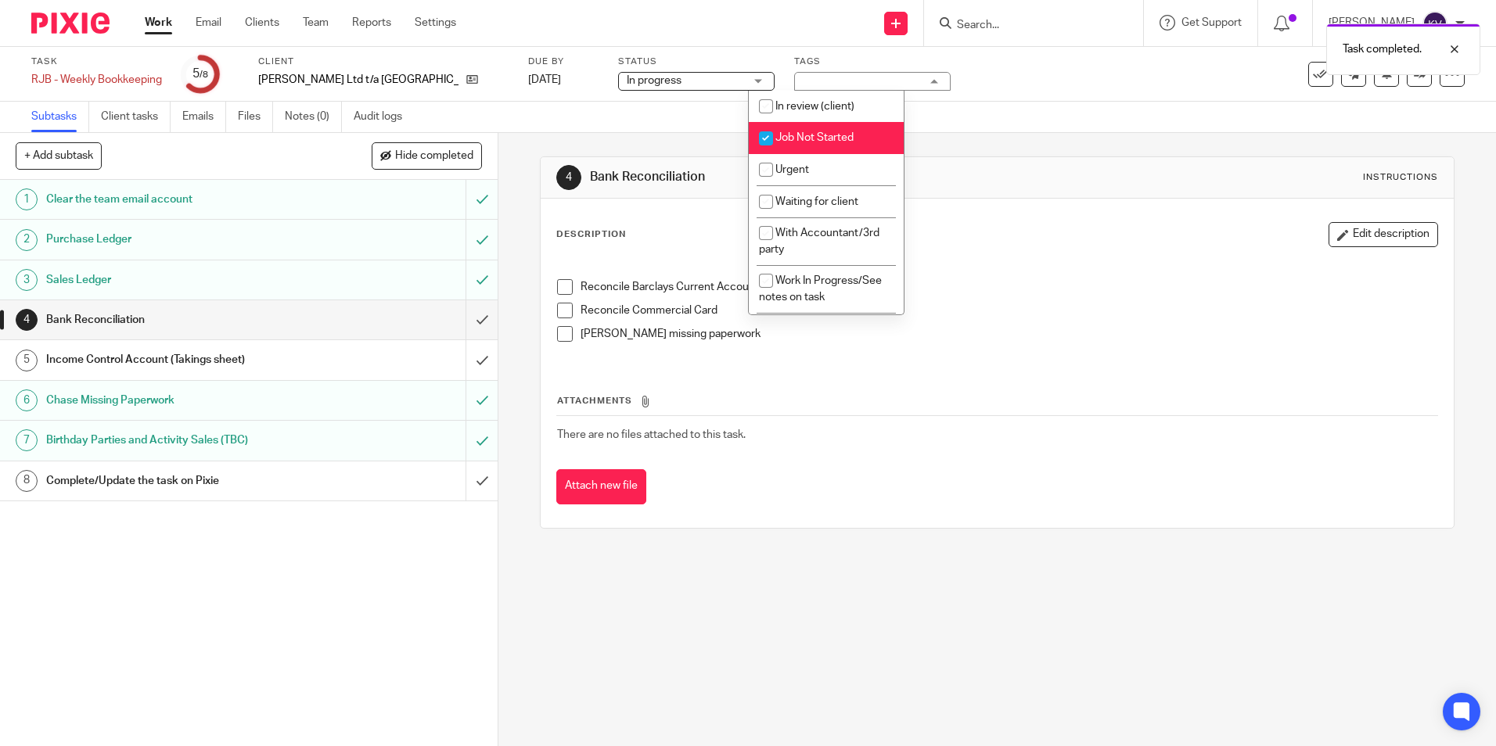 This screenshot has height=746, width=1496. What do you see at coordinates (27, 440) in the screenshot?
I see `div: 7` at bounding box center [27, 440].